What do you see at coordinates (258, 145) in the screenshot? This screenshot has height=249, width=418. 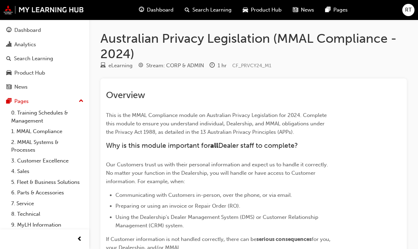 I see `span: Dealer staff to complete?` at bounding box center [258, 145].